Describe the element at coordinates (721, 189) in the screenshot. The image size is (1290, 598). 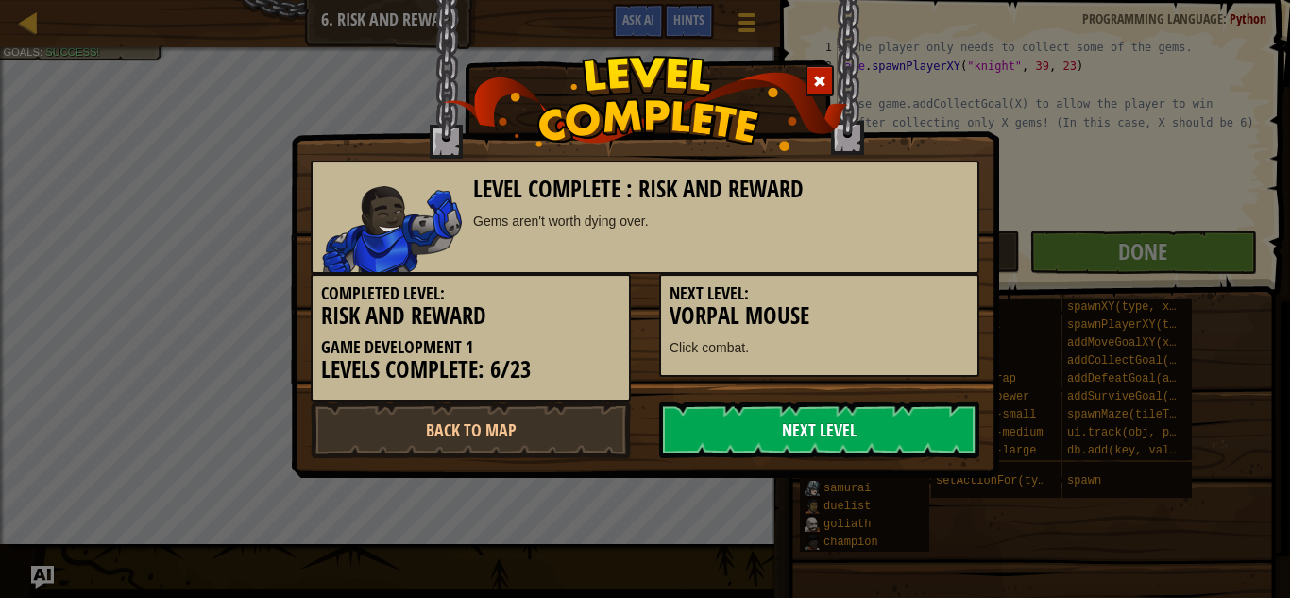
I see `h3: Level Complete : Risk and Reward` at that location.